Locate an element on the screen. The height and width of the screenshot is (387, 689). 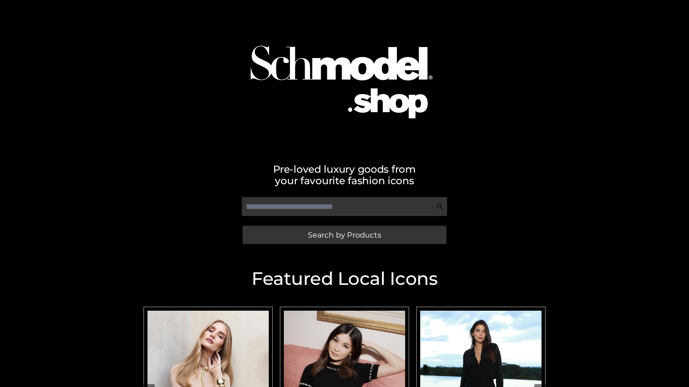
span: Search by Products is located at coordinates (344, 235).